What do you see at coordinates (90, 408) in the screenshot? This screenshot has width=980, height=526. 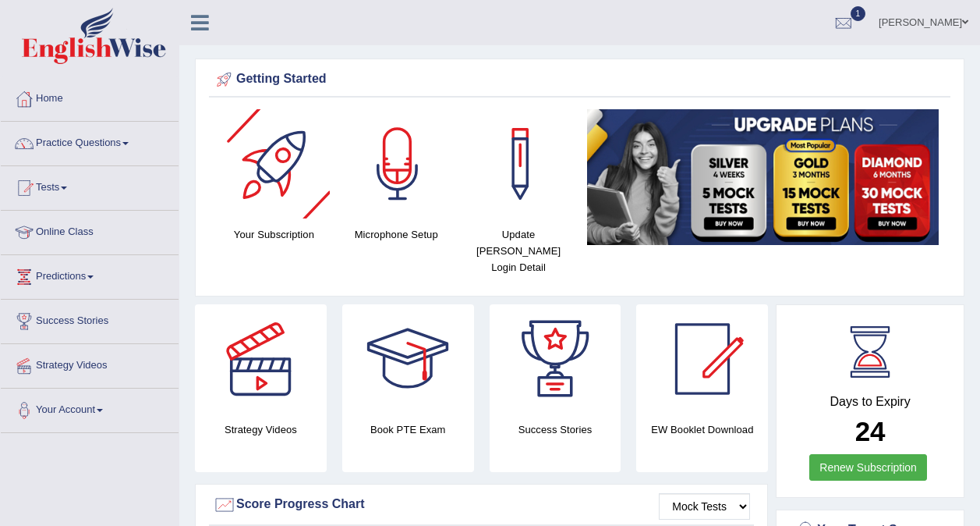 I see `a: Your Account` at bounding box center [90, 408].